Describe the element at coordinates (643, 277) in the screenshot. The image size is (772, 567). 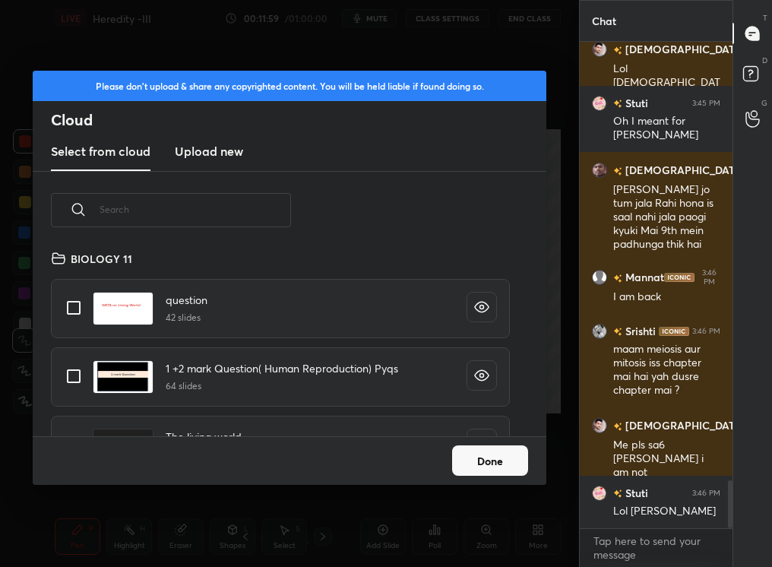
I see `h6: Mannat` at that location.